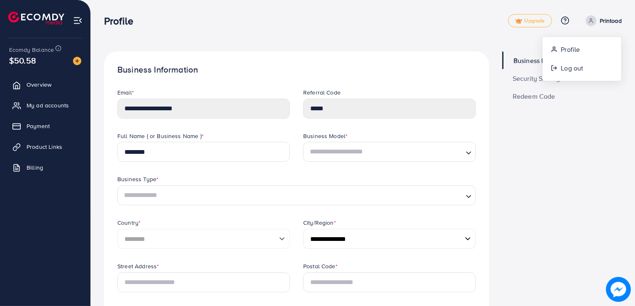  What do you see at coordinates (545, 61) in the screenshot?
I see `span: Business Information` at bounding box center [545, 61].